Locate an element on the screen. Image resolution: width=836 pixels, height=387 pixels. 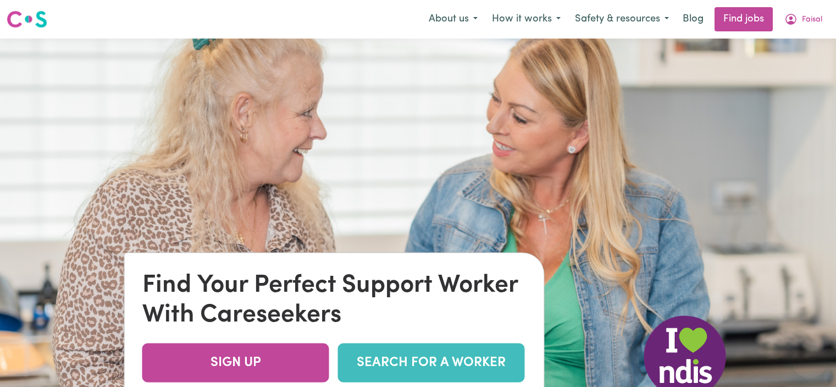
button: My Account is located at coordinates (803, 19).